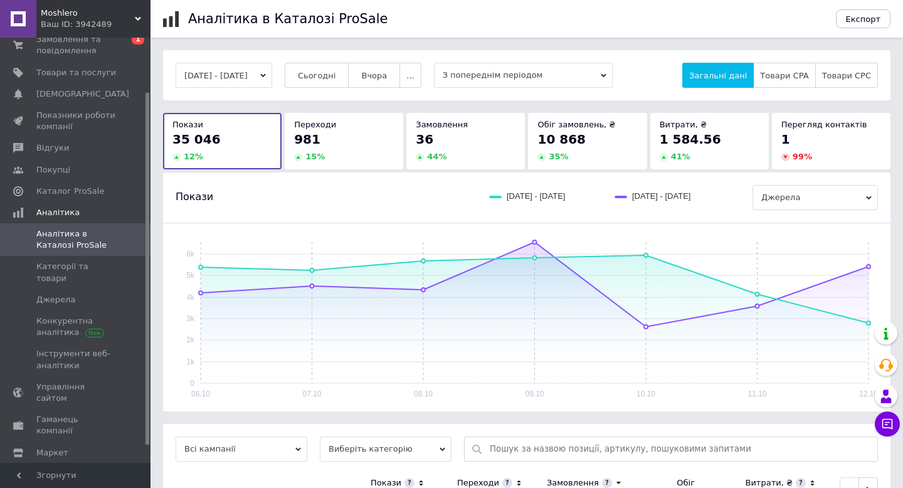 The width and height of the screenshot is (903, 488). What do you see at coordinates (691, 139) in the screenshot?
I see `span: 1 584.56` at bounding box center [691, 139].